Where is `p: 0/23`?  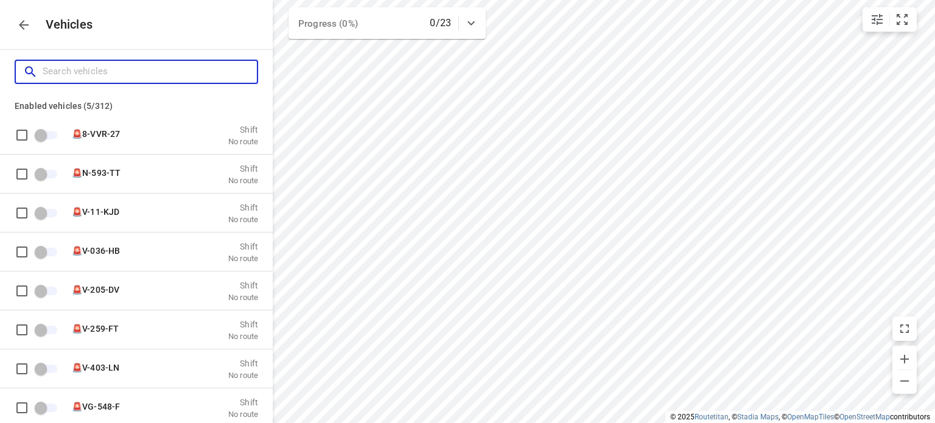
p: 0/23 is located at coordinates (440, 23).